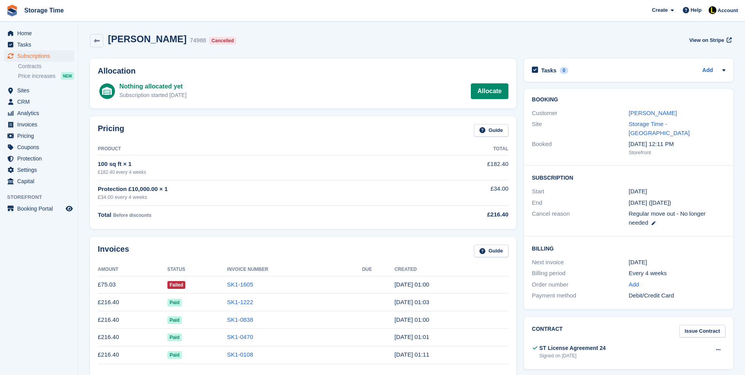 The height and width of the screenshot is (375, 745). I want to click on div: Protection £10,000.00 × 1, so click(255, 189).